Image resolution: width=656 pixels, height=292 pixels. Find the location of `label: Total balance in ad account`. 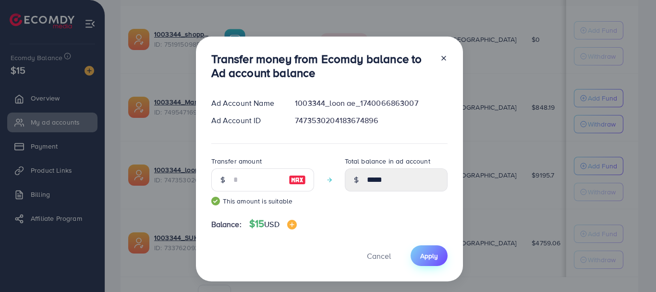

label: Total balance in ad account is located at coordinates (388, 161).